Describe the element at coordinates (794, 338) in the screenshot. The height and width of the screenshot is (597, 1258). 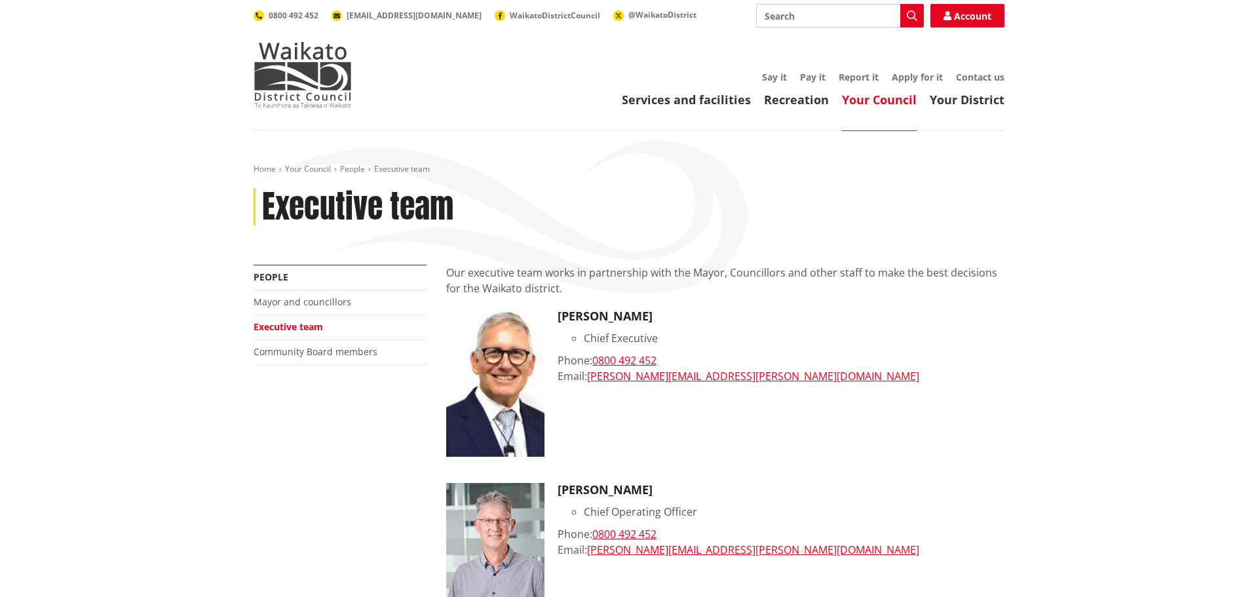
I see `li: Chief Executive` at that location.